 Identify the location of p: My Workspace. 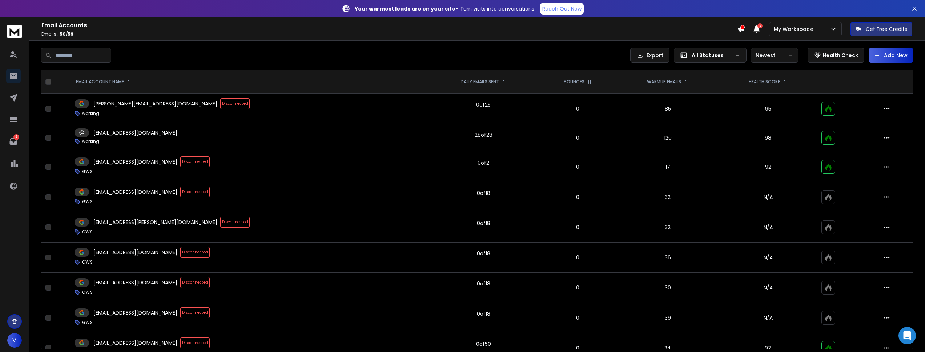
(795, 29).